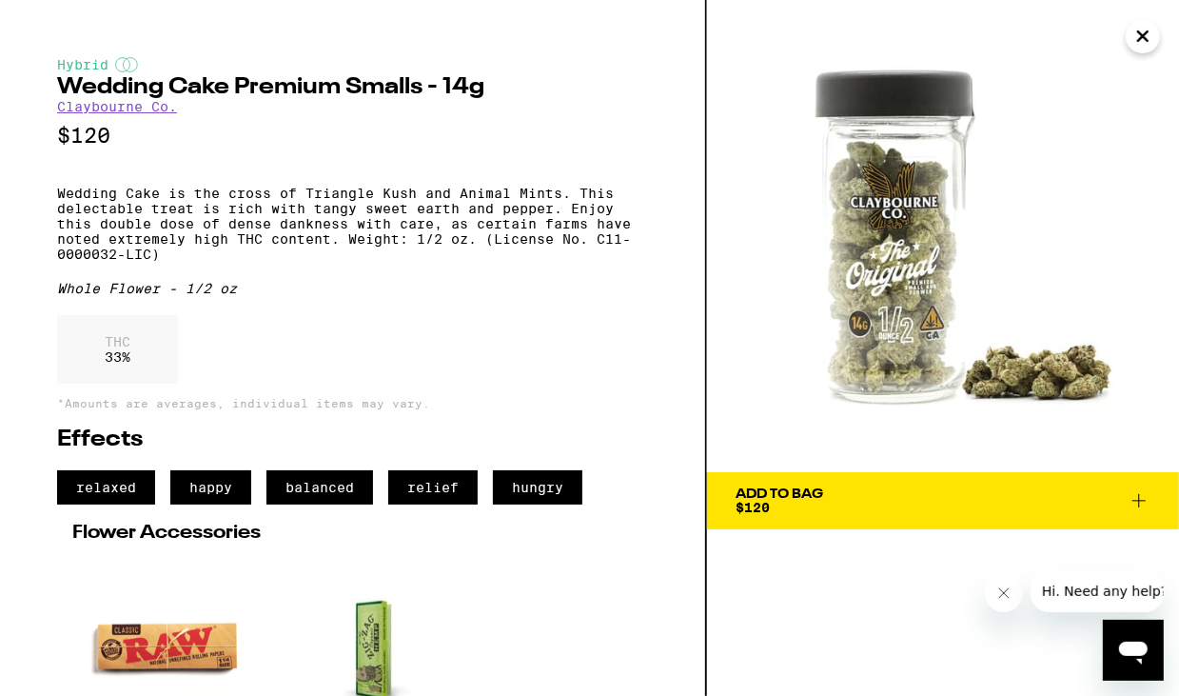 This screenshot has height=696, width=1179. What do you see at coordinates (433, 487) in the screenshot?
I see `span: relief` at bounding box center [433, 487].